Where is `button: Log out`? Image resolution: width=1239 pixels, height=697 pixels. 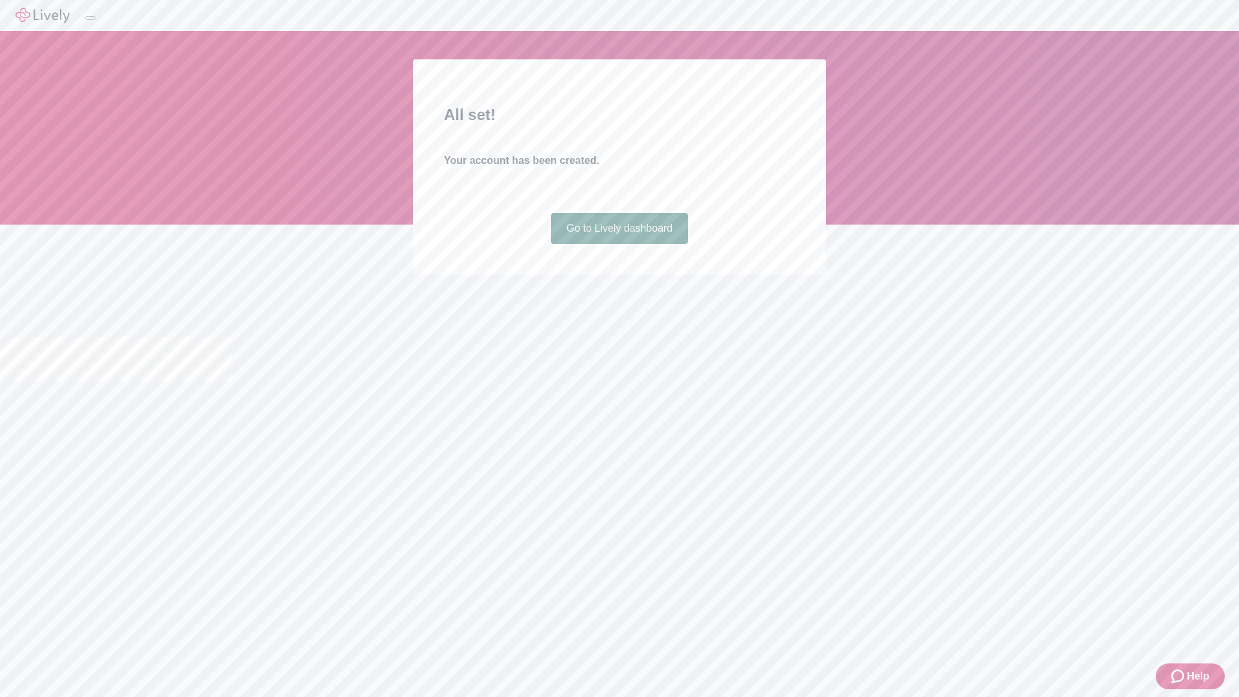 button: Log out is located at coordinates (90, 18).